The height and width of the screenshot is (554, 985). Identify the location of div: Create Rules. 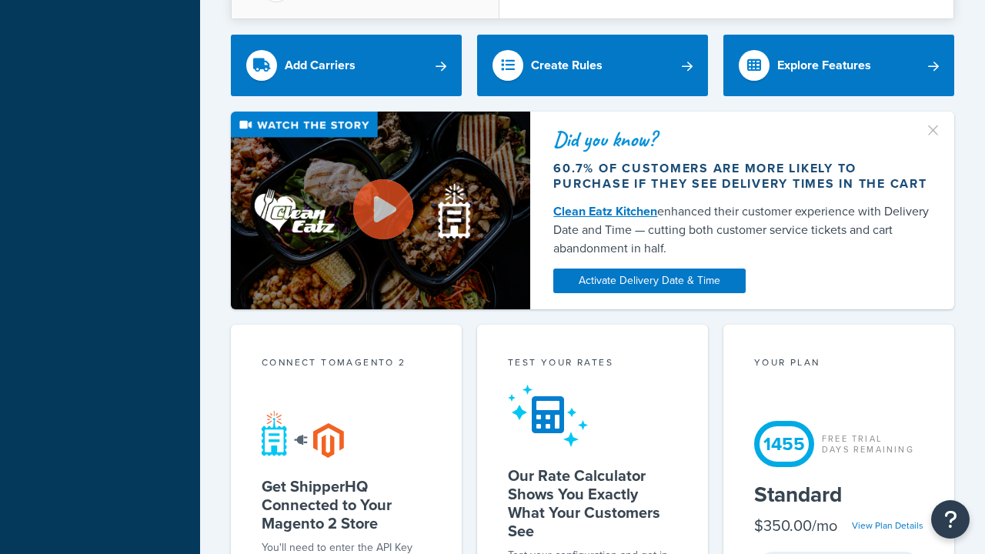
(566, 65).